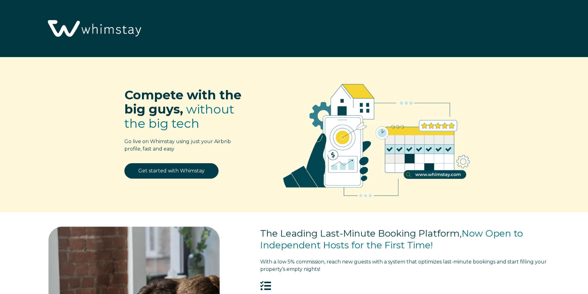  What do you see at coordinates (376, 138) in the screenshot?
I see `img: RBO Ilustrations-02` at bounding box center [376, 138].